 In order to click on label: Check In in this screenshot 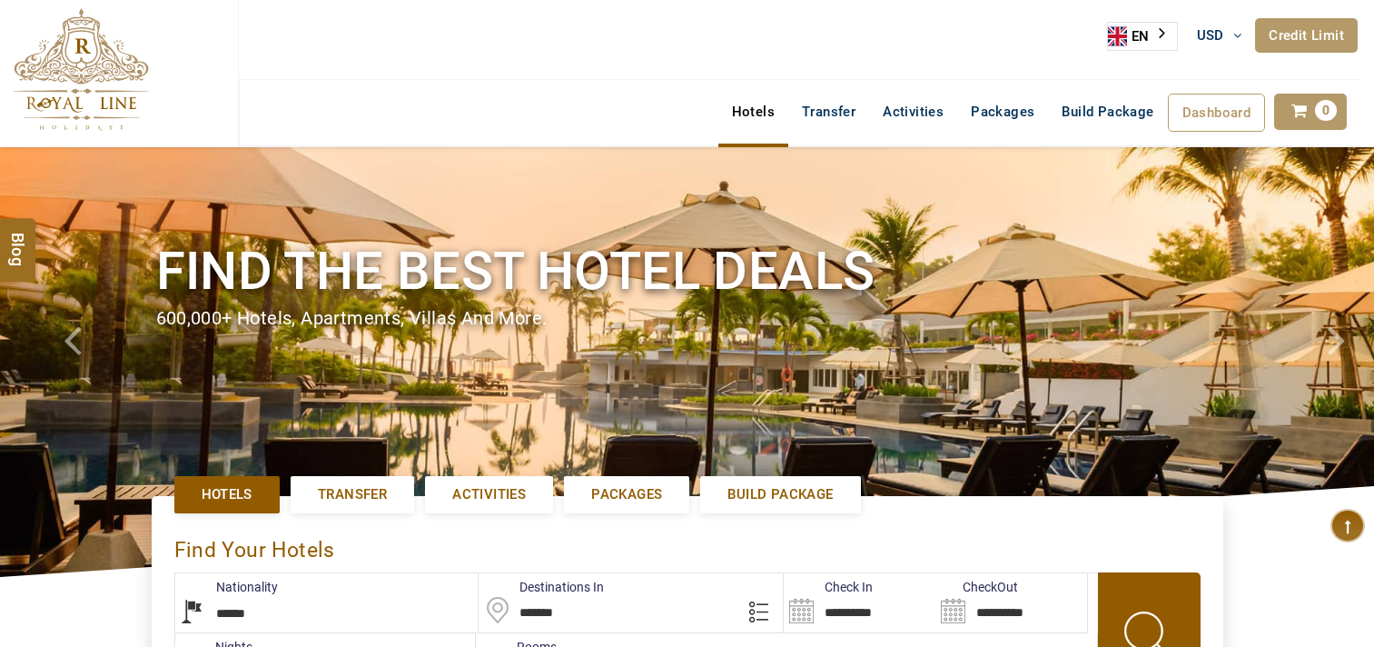, I will do `click(828, 587)`.